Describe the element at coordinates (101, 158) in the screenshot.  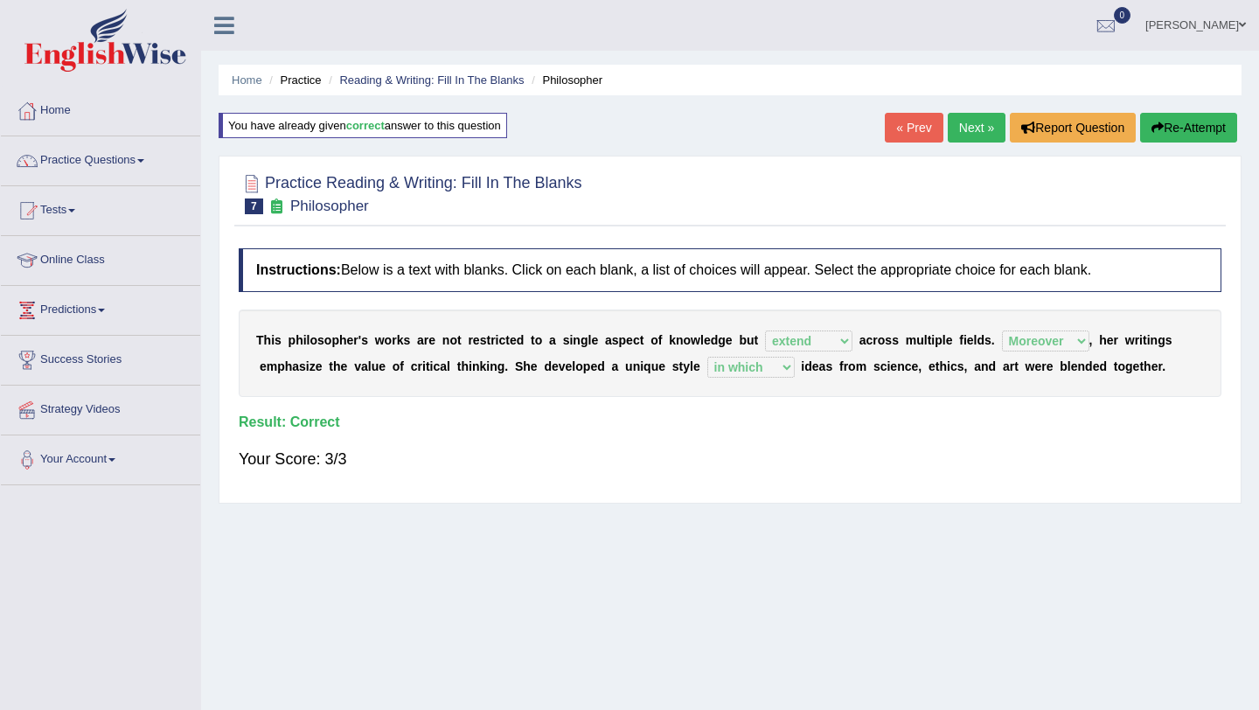
I see `a: Practice Questions` at that location.